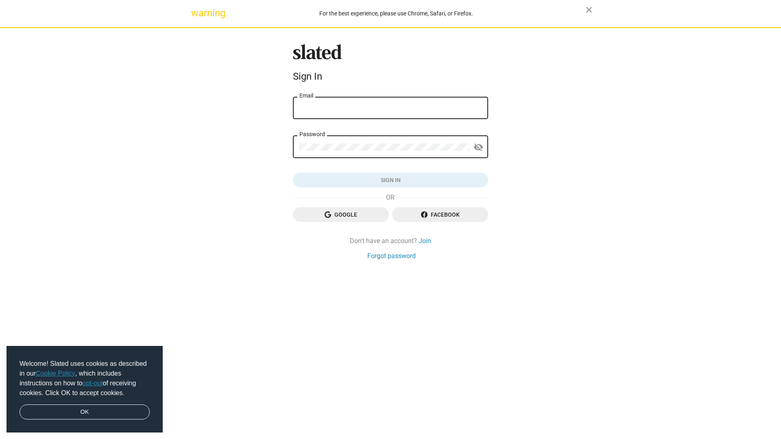  What do you see at coordinates (55, 373) in the screenshot?
I see `a: Cookie Policy` at bounding box center [55, 373].